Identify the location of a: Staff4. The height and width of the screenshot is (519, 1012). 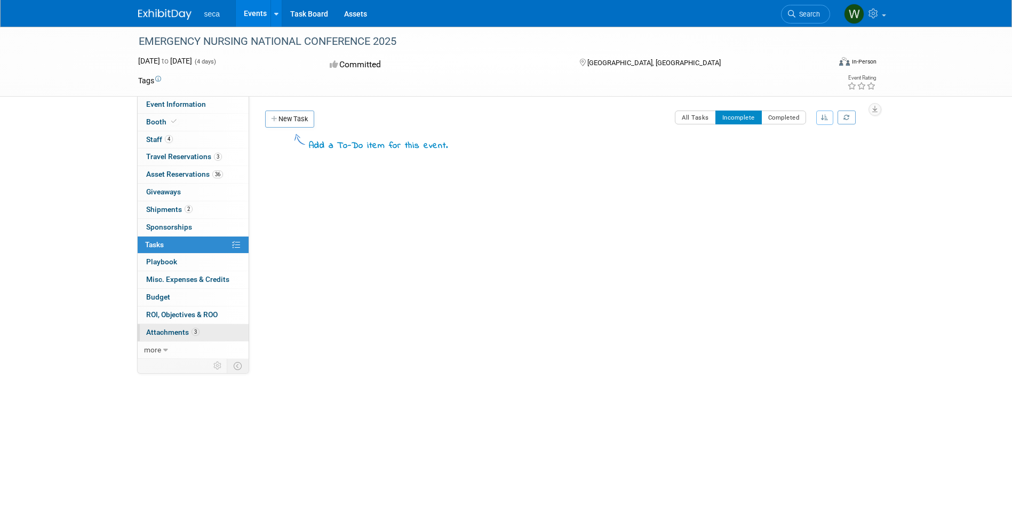
(193, 140).